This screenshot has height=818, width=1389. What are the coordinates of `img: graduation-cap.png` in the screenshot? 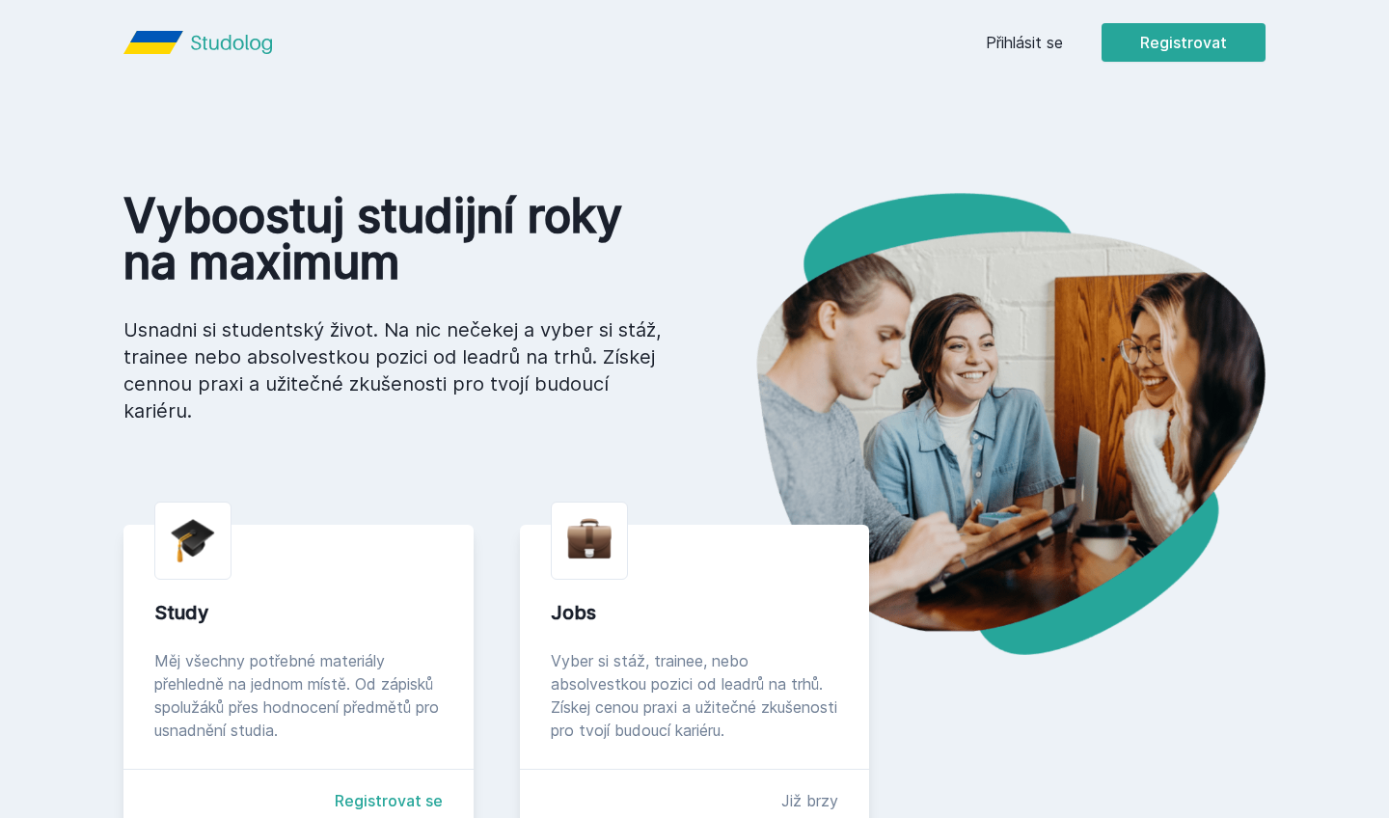 It's located at (193, 540).